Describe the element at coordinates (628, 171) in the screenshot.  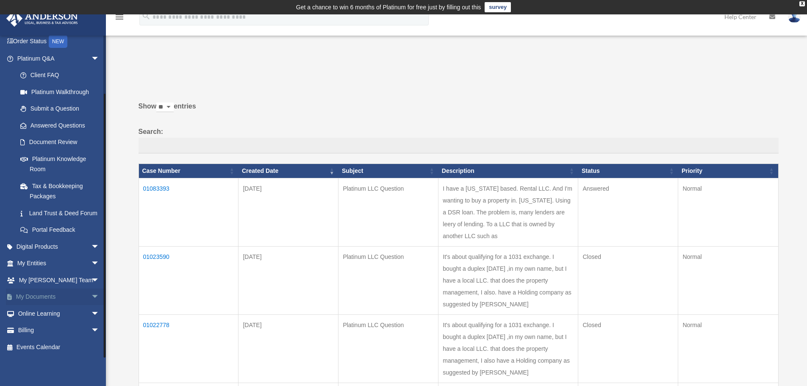
I see `th: Status: activate to sort column ascending` at that location.